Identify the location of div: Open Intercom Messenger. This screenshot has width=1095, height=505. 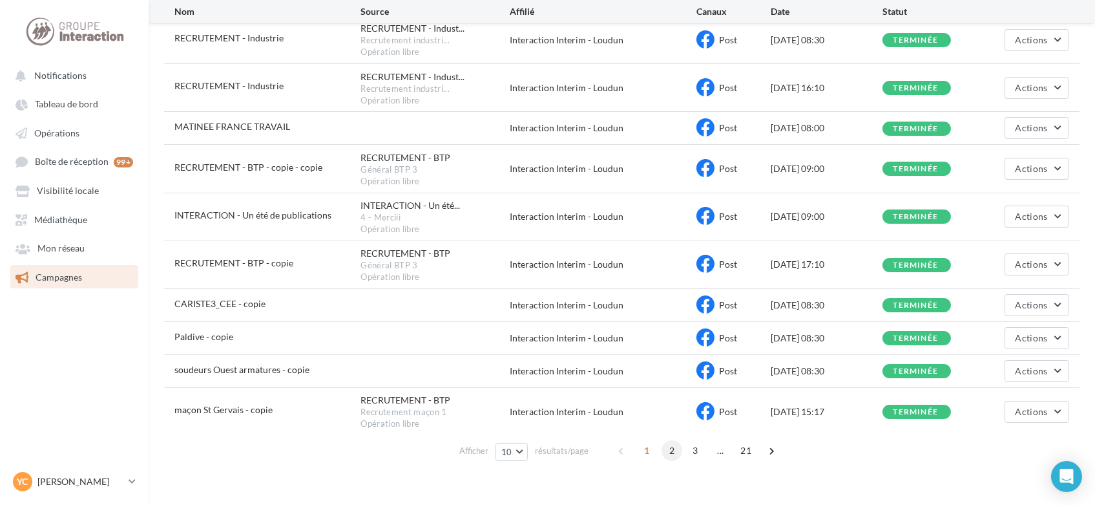
(1067, 476).